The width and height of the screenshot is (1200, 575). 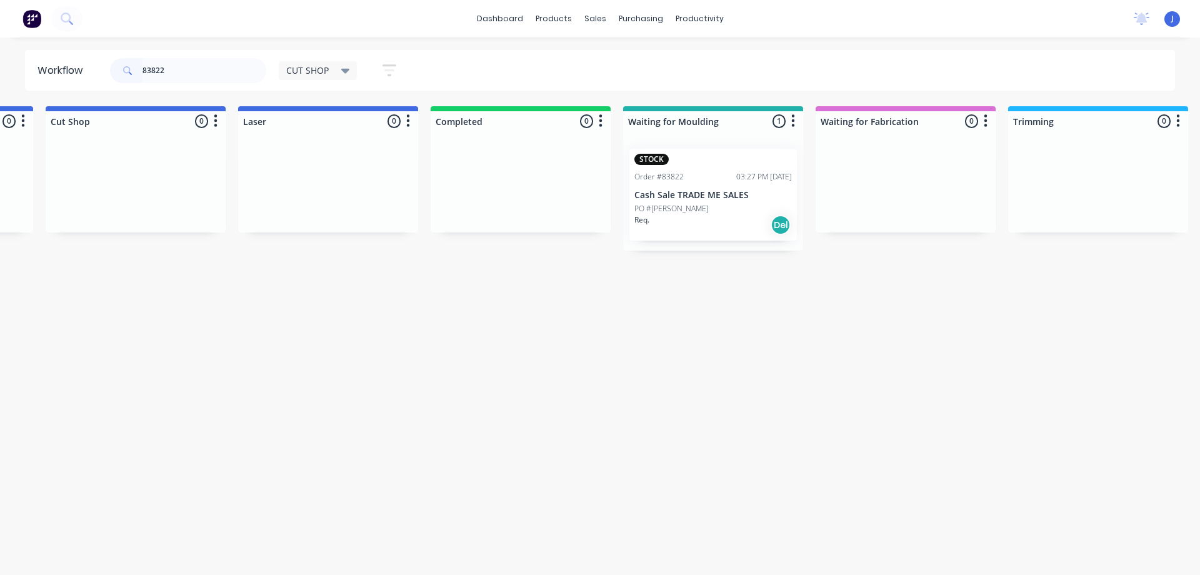 What do you see at coordinates (651, 159) in the screenshot?
I see `div: STOCK` at bounding box center [651, 159].